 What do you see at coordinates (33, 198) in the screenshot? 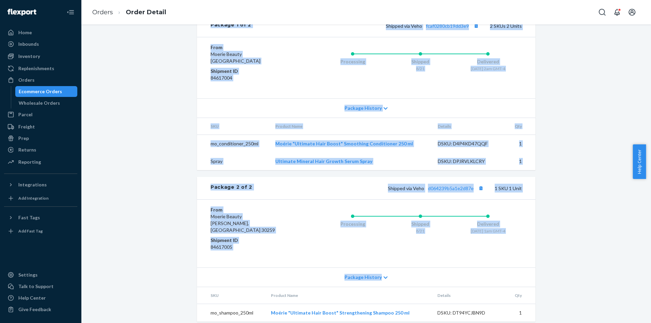
I see `div: Add Integration` at bounding box center [33, 198].